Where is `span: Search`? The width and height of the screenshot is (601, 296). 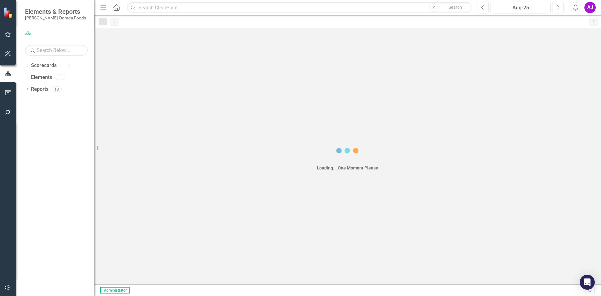
span: Search is located at coordinates (455, 7).